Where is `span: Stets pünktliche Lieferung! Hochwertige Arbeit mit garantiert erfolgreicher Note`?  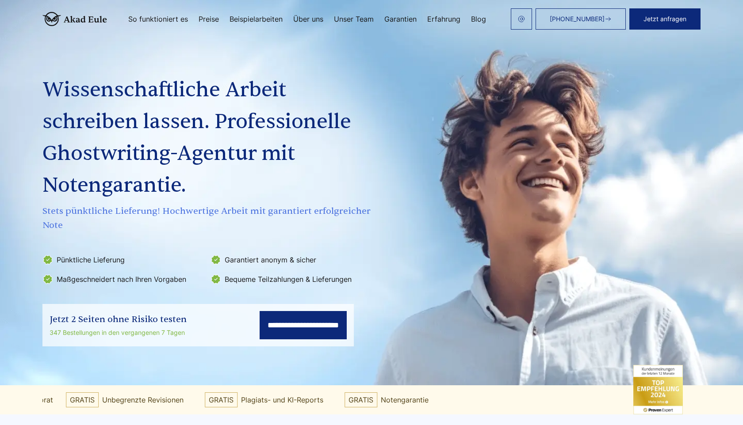 span: Stets pünktliche Lieferung! Hochwertige Arbeit mit garantiert erfolgreicher Note is located at coordinates (209, 218).